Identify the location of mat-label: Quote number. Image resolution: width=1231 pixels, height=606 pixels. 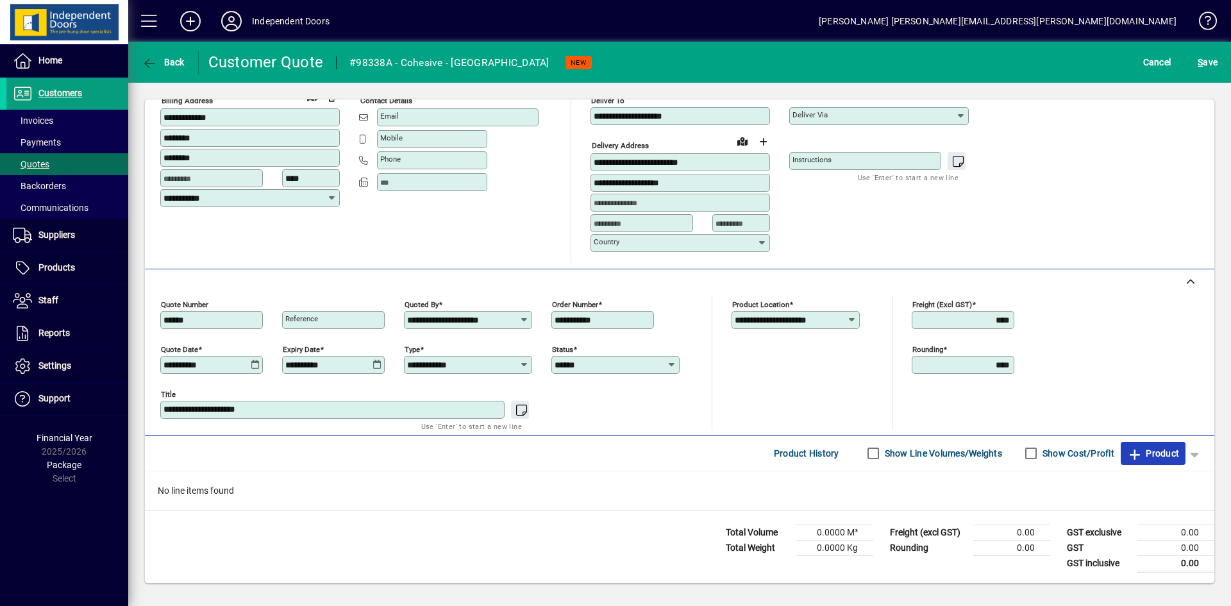
(185, 304).